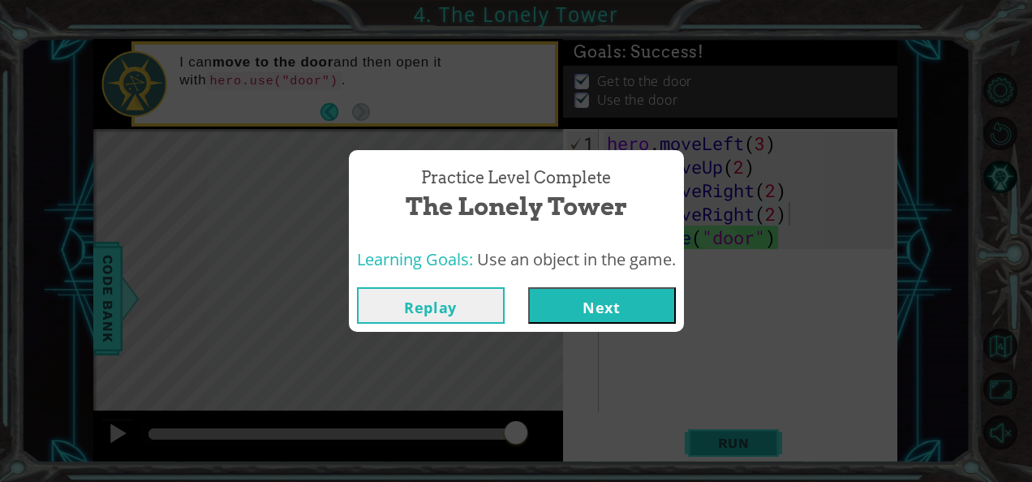 The image size is (1032, 482). What do you see at coordinates (516, 178) in the screenshot?
I see `span: Practice Level Complete` at bounding box center [516, 178].